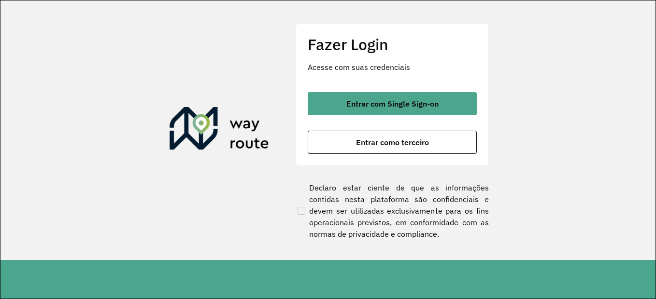 This screenshot has height=299, width=656. I want to click on span: Entrar com Single Sign-on, so click(392, 104).